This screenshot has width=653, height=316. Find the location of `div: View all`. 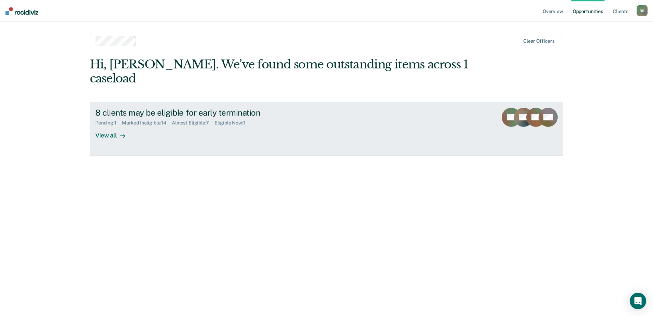

div: View all is located at coordinates (114, 132).